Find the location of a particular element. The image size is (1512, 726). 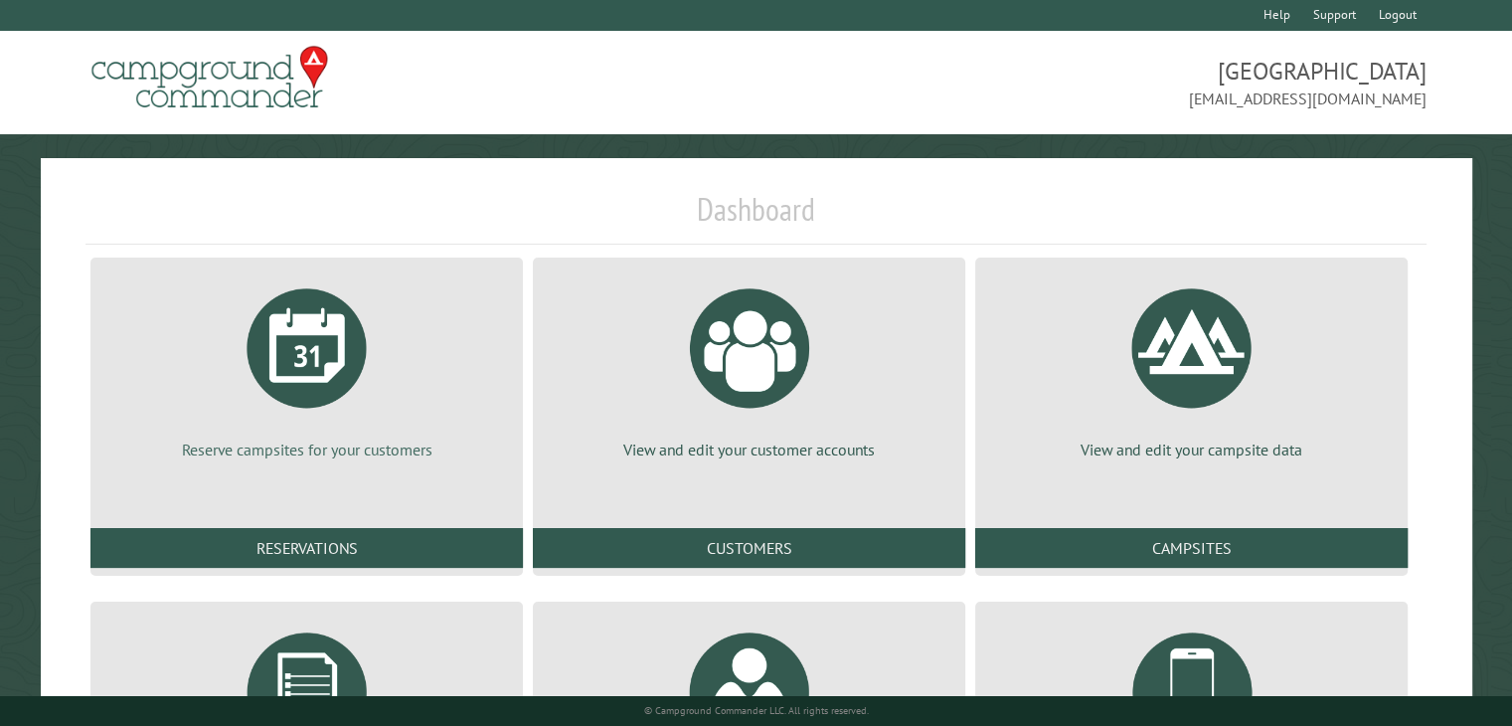

p: Reserve campsites for your customers is located at coordinates (306, 449).